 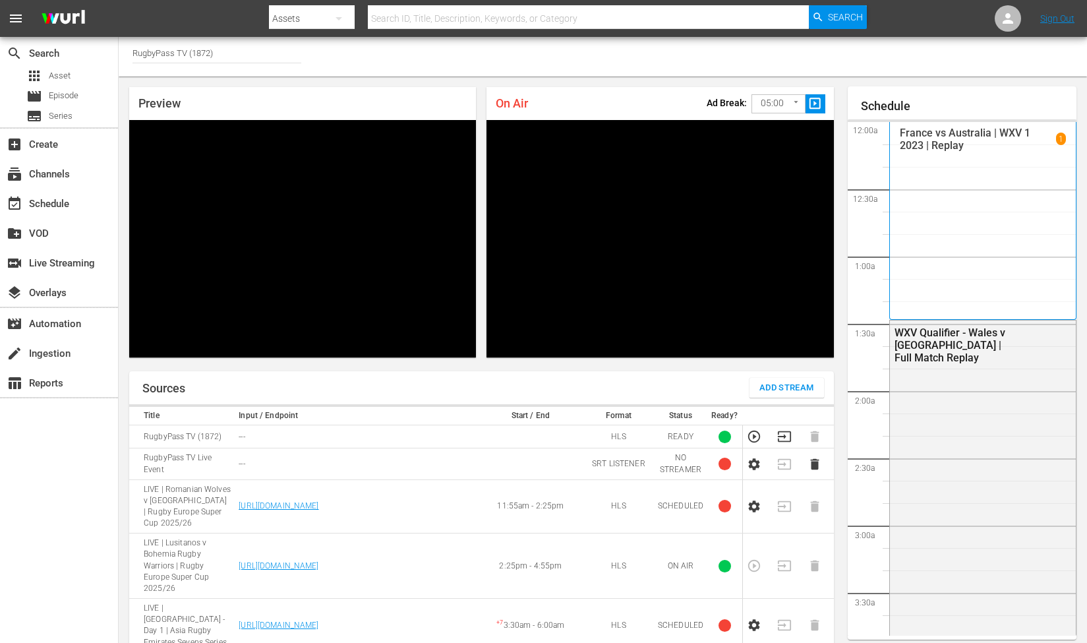 What do you see at coordinates (681, 416) in the screenshot?
I see `th: Status` at bounding box center [681, 416].